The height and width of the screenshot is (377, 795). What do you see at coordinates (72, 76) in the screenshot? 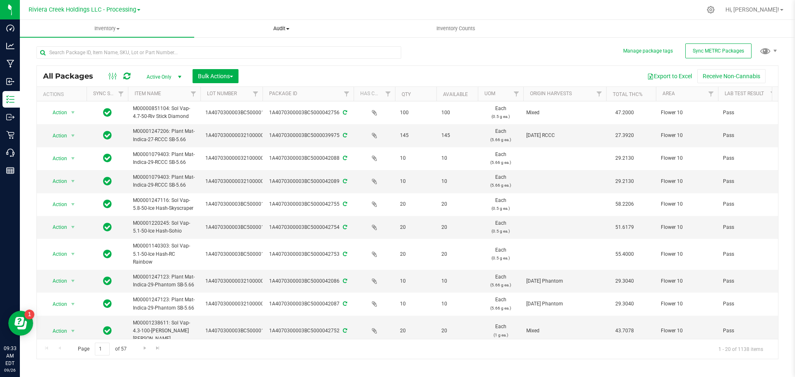
I see `span: All Packages` at bounding box center [72, 76].